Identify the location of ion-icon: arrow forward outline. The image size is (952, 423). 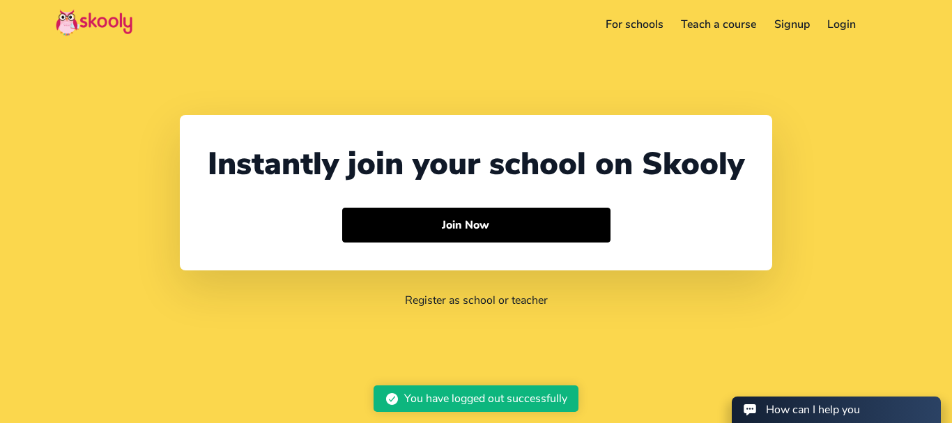
(502, 225).